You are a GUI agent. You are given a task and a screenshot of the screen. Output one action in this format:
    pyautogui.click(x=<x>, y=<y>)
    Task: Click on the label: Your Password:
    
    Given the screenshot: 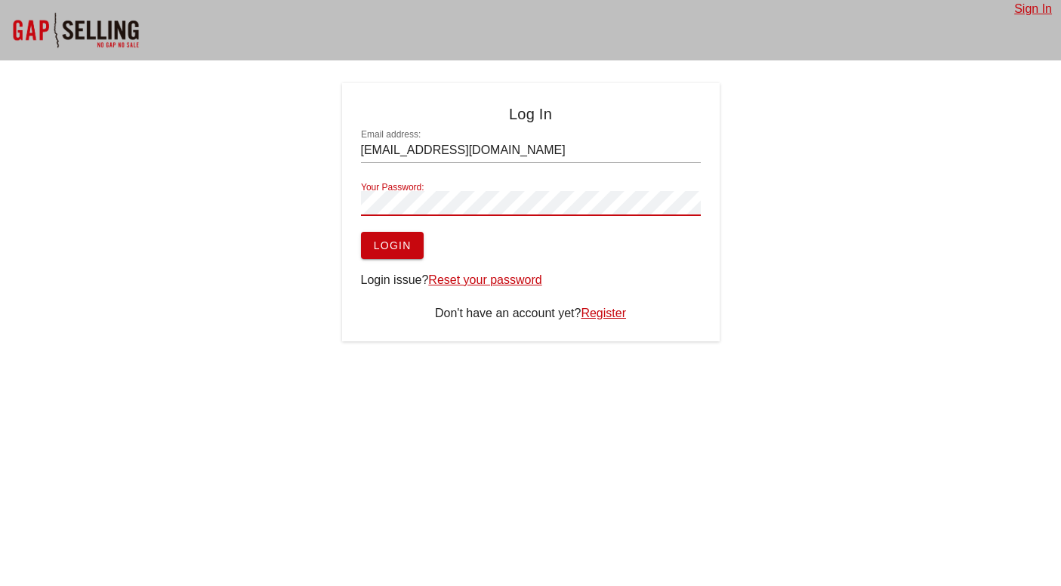 What is the action you would take?
    pyautogui.click(x=393, y=187)
    